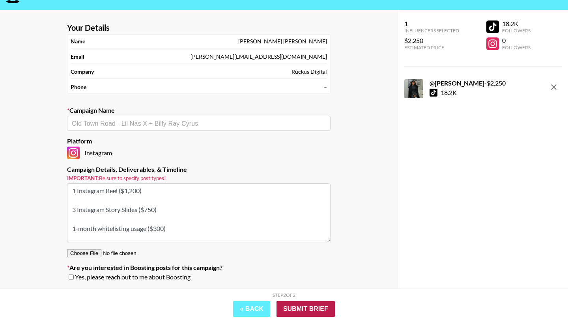 The image size is (568, 320). Describe the element at coordinates (306, 309) in the screenshot. I see `input: Submit Brief` at that location.